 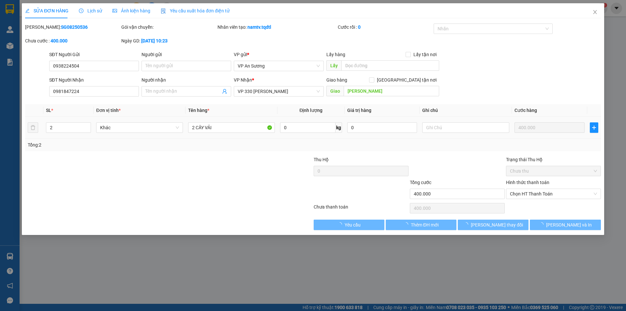 I want to click on span: Giao hàng, so click(x=337, y=80).